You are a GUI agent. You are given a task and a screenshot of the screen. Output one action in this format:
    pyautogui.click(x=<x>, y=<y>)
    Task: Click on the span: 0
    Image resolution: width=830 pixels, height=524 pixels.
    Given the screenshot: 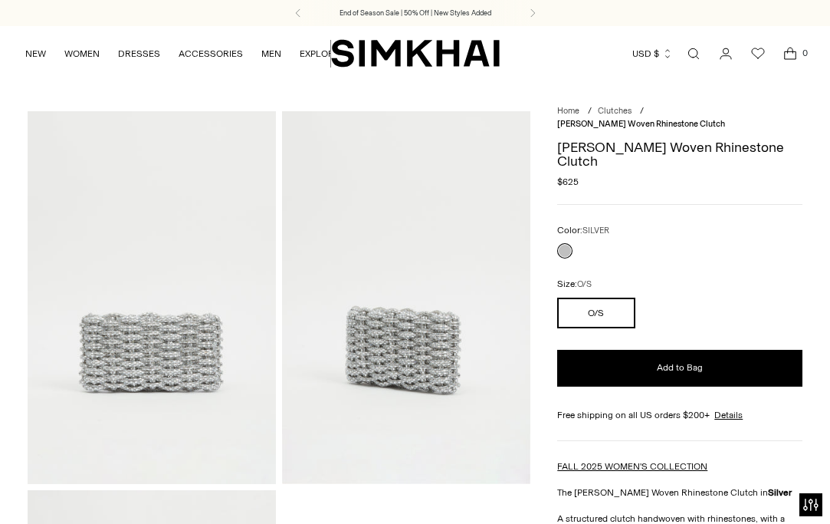 What is the action you would take?
    pyautogui.click(x=805, y=53)
    